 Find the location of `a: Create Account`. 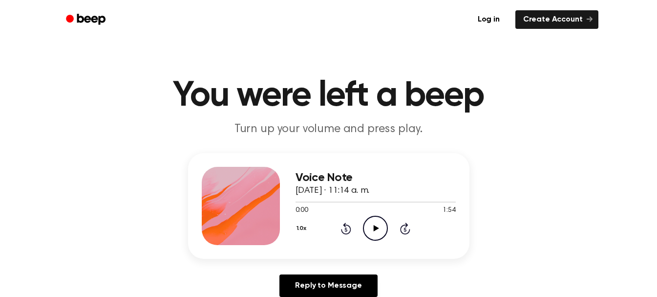

a: Create Account is located at coordinates (557, 20).